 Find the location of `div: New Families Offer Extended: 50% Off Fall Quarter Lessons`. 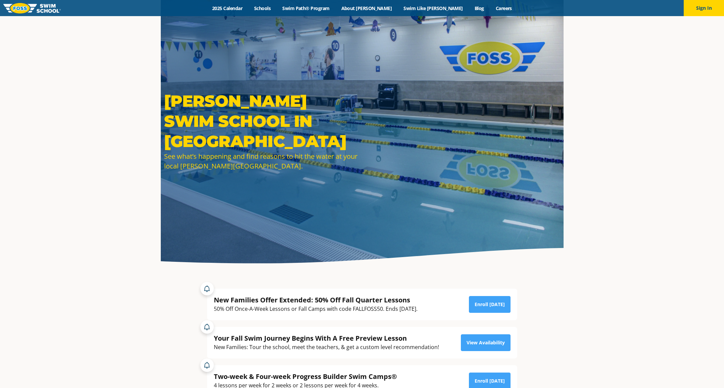

div: New Families Offer Extended: 50% Off Fall Quarter Lessons is located at coordinates (315, 300).